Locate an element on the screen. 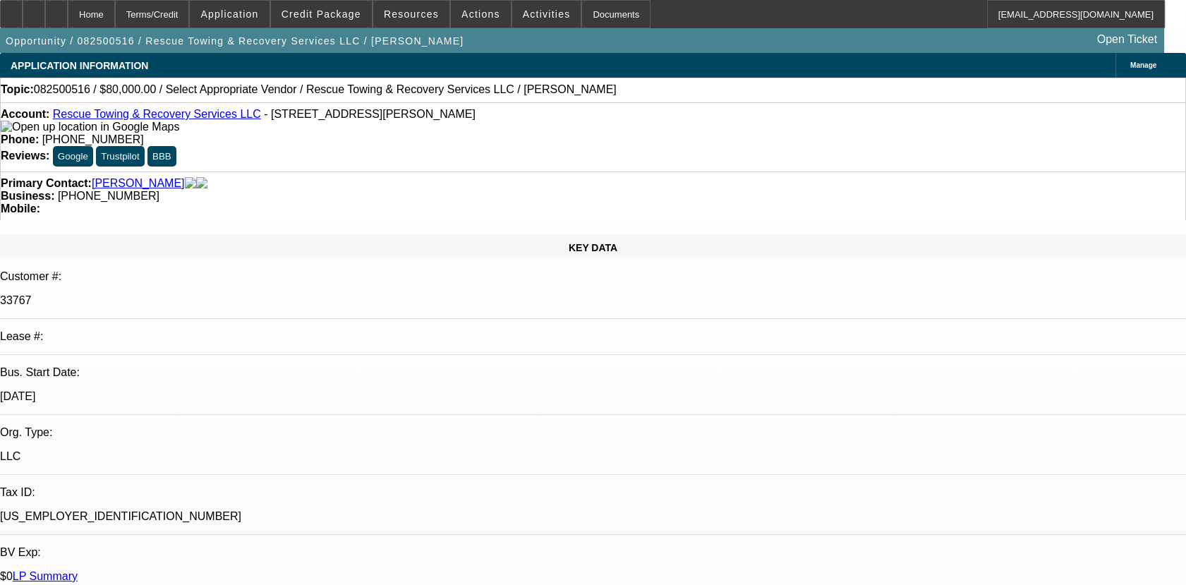  button: Trustpilot is located at coordinates (120, 156).